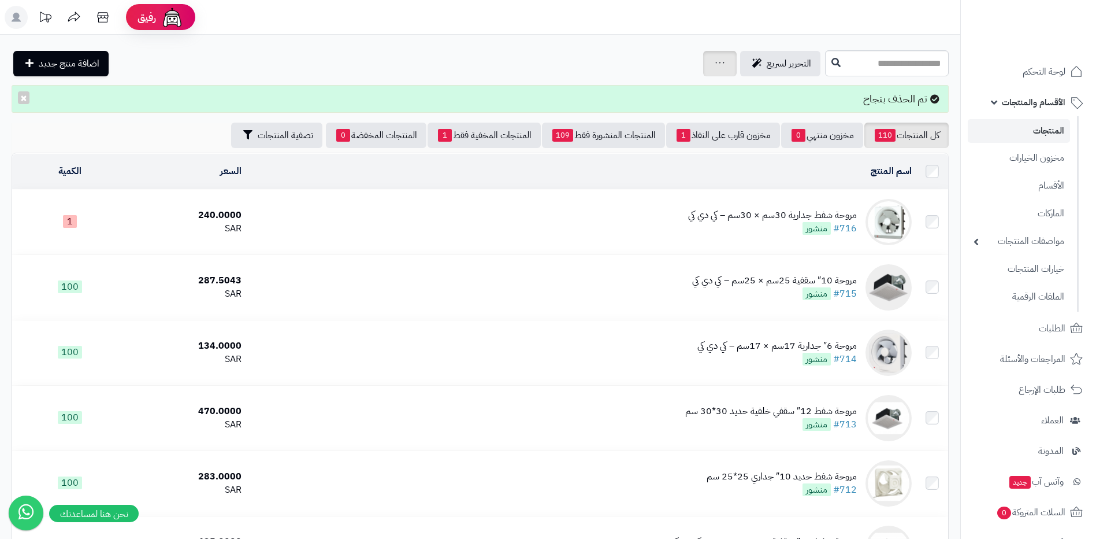 The height and width of the screenshot is (539, 1096). What do you see at coordinates (771, 411) in the screenshot?
I see `div: مروحة شفط 12″ سقفي خلفية حديد 30*30 سم` at bounding box center [771, 411].